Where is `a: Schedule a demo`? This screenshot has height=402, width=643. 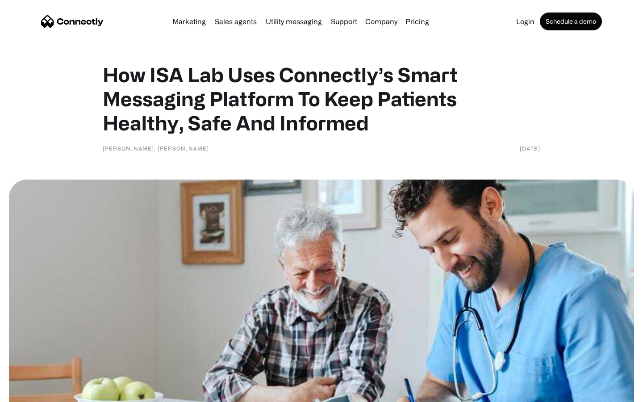 a: Schedule a demo is located at coordinates (571, 21).